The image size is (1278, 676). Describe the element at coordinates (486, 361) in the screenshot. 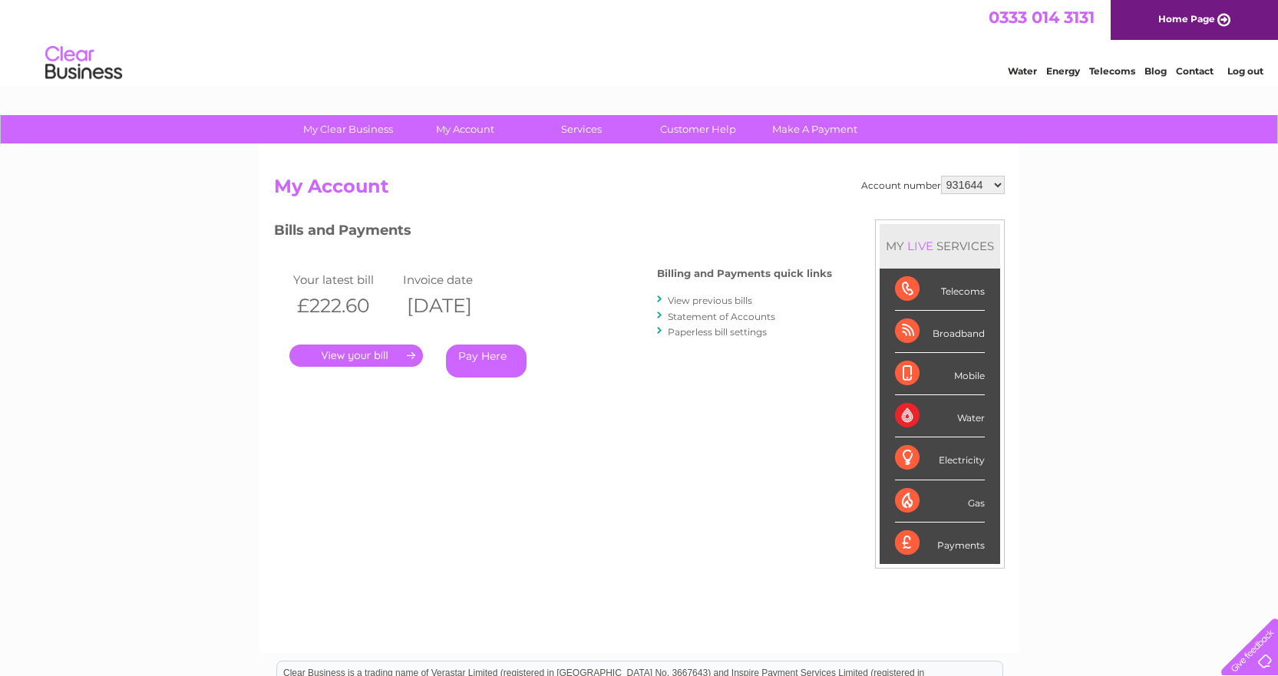

I see `a: Pay Here` at that location.